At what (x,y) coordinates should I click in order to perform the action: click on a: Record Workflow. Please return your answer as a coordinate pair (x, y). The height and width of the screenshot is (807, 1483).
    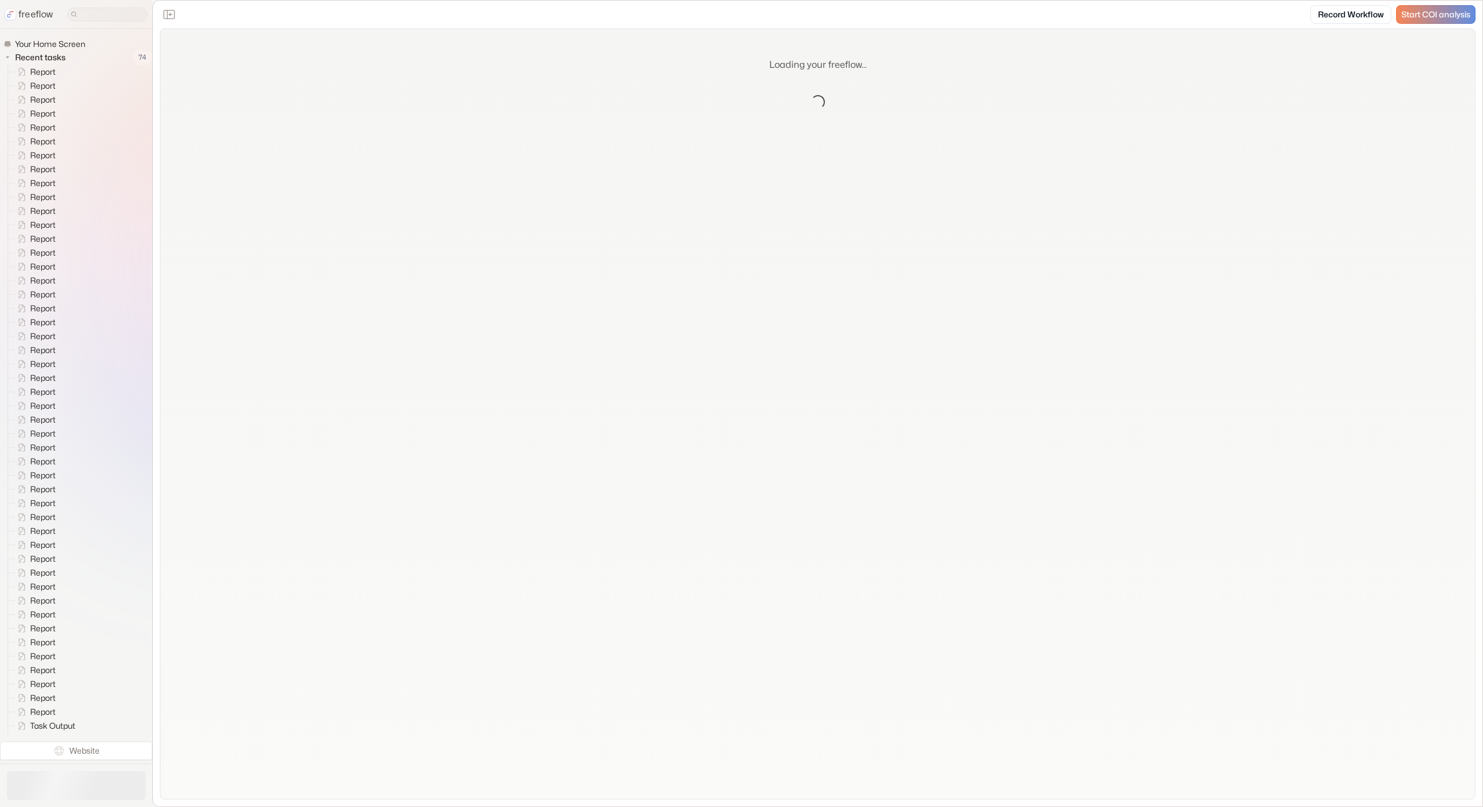
    Looking at the image, I should click on (1351, 14).